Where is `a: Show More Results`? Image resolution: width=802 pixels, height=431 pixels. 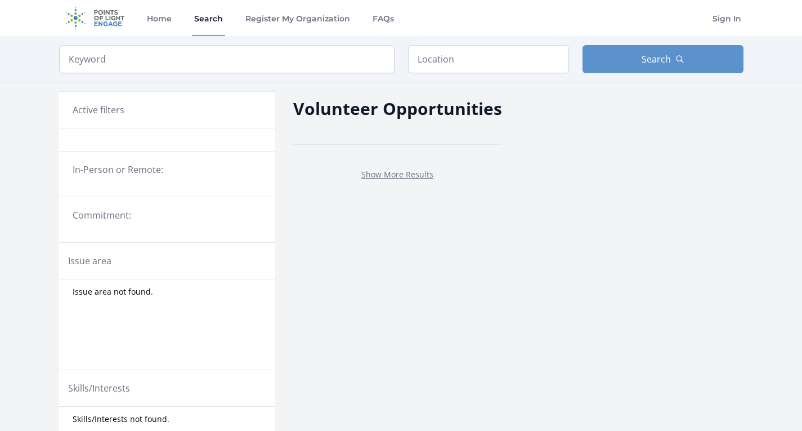 a: Show More Results is located at coordinates (397, 174).